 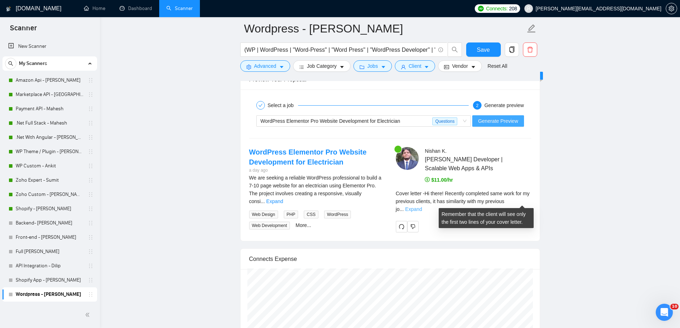 I want to click on a: Payment API - Mahesh, so click(x=50, y=109).